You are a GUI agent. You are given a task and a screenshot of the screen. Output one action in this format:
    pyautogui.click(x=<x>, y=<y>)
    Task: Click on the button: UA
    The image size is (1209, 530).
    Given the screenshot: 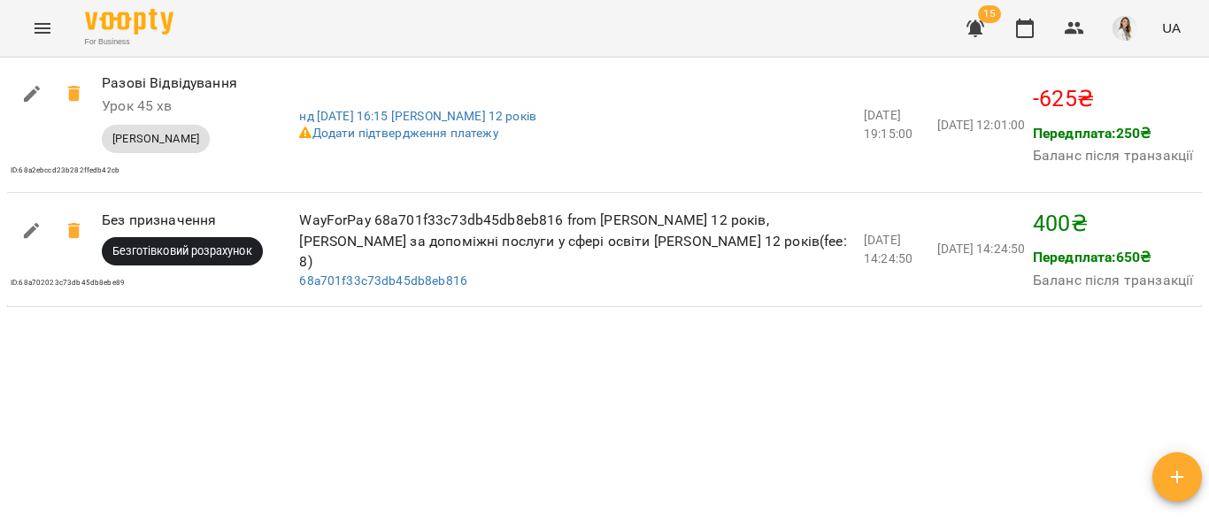 What is the action you would take?
    pyautogui.click(x=1171, y=27)
    